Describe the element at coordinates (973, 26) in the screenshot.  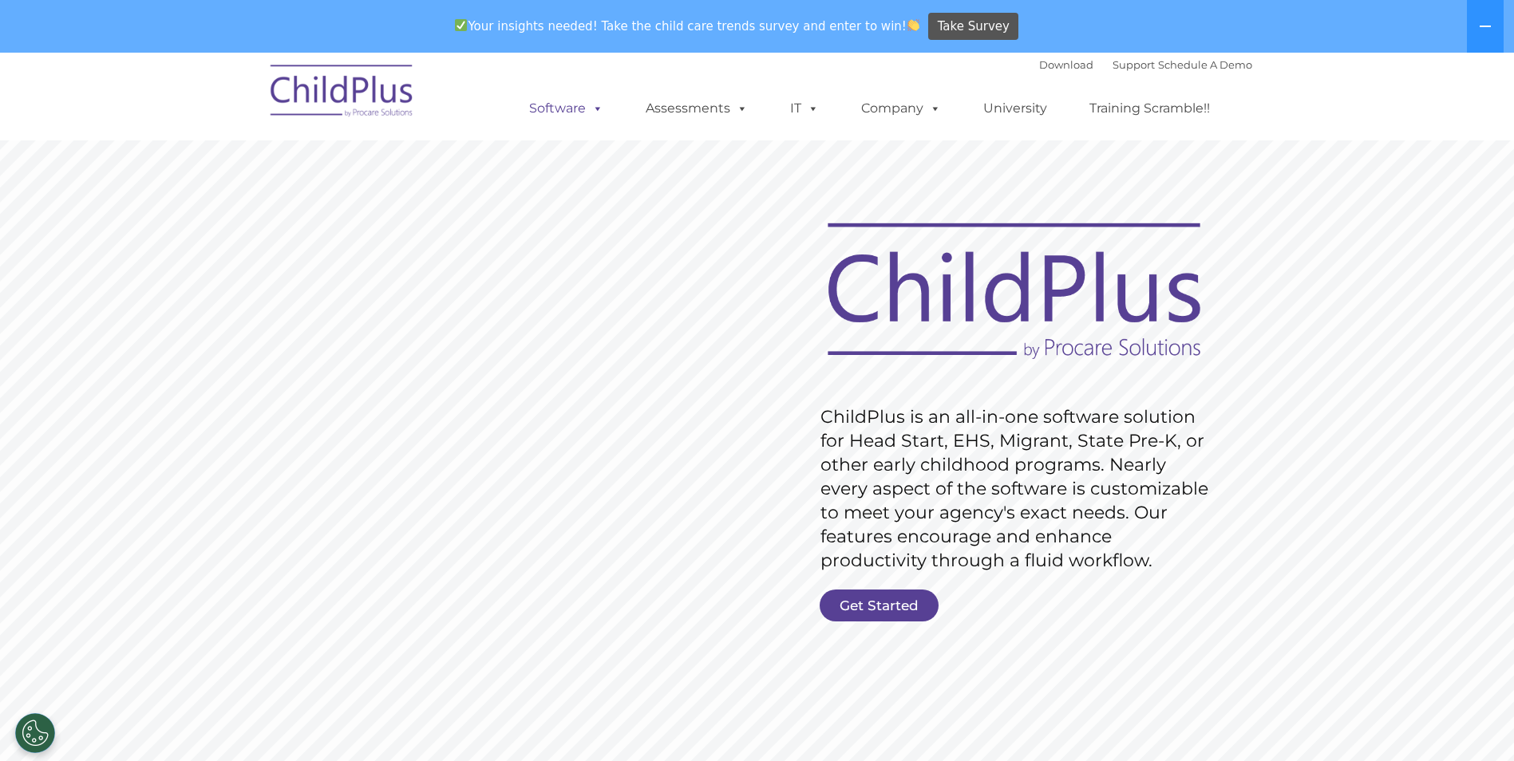
I see `span: Take Survey` at that location.